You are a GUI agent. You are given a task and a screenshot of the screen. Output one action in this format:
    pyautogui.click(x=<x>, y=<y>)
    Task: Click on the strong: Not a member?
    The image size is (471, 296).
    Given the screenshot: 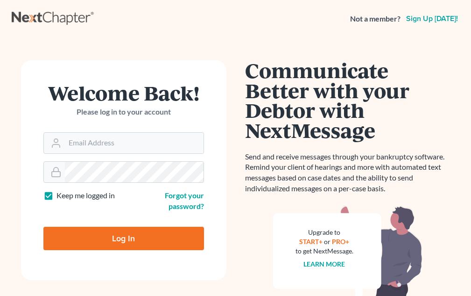 What is the action you would take?
    pyautogui.click(x=376, y=19)
    